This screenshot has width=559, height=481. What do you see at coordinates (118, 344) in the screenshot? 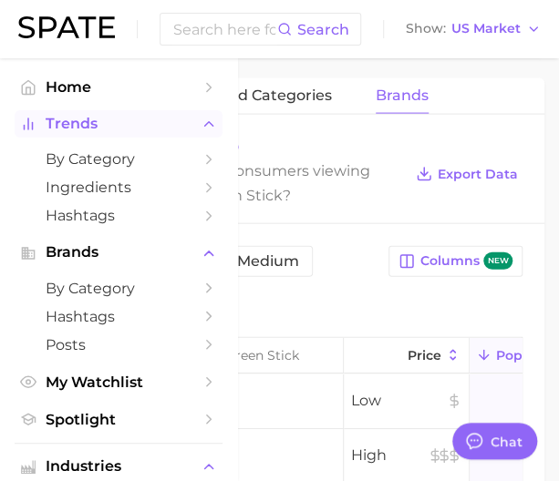
I see `span: Posts` at bounding box center [118, 344].